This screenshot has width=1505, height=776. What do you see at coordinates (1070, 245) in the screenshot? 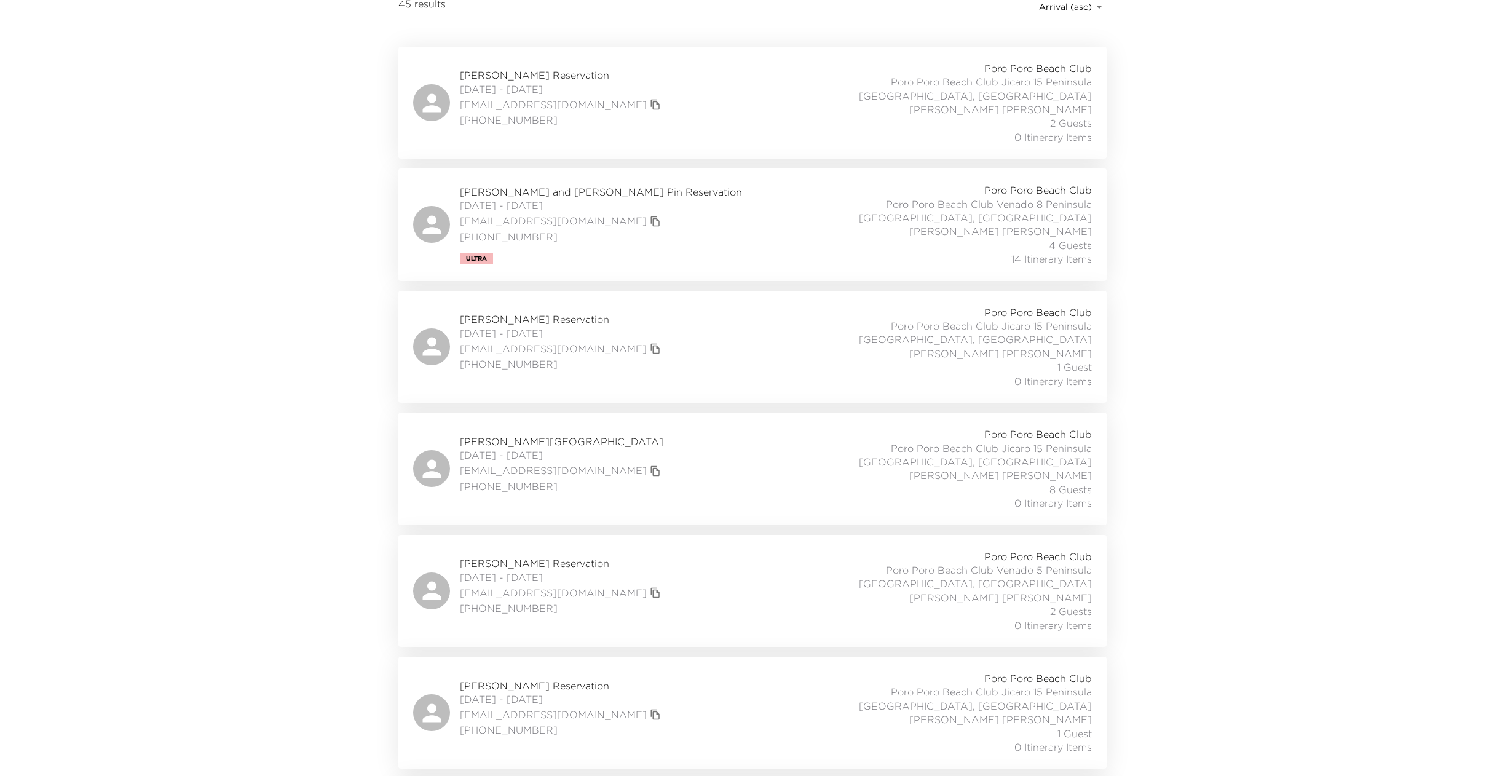
I see `span: 4 Guests` at bounding box center [1070, 245].